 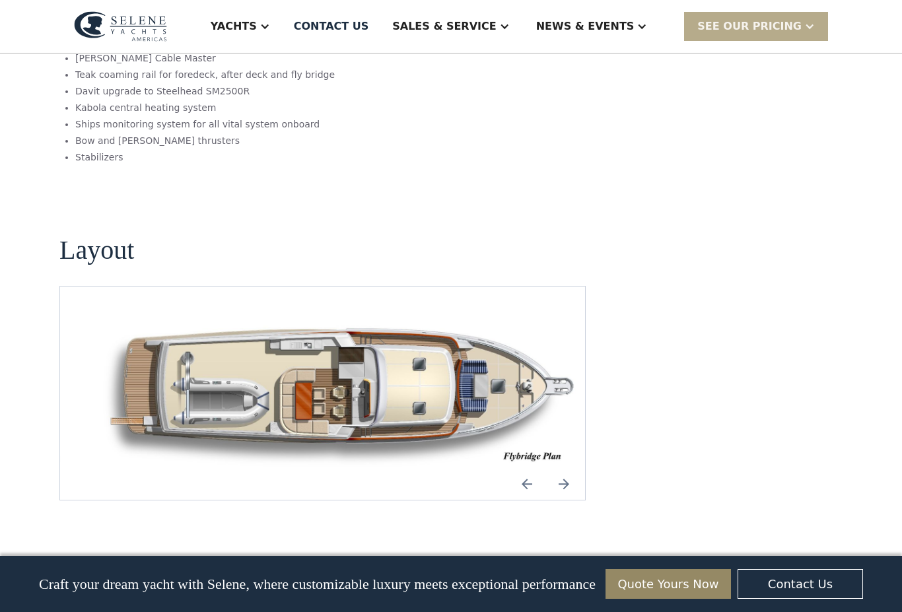 I want to click on input: Yes, I'd like to receive SMS updates.Reply STOP to unsubscribe at any time., so click(x=9, y=554).